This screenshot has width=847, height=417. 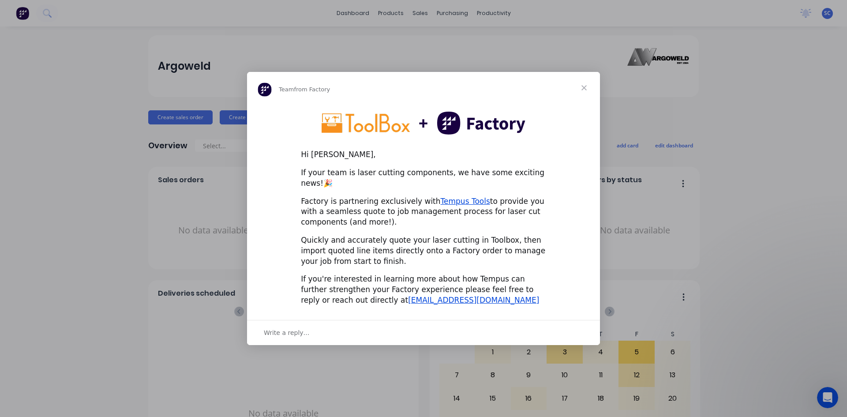 What do you see at coordinates (424, 332) in the screenshot?
I see `div: Open conversation and reply` at bounding box center [424, 332].